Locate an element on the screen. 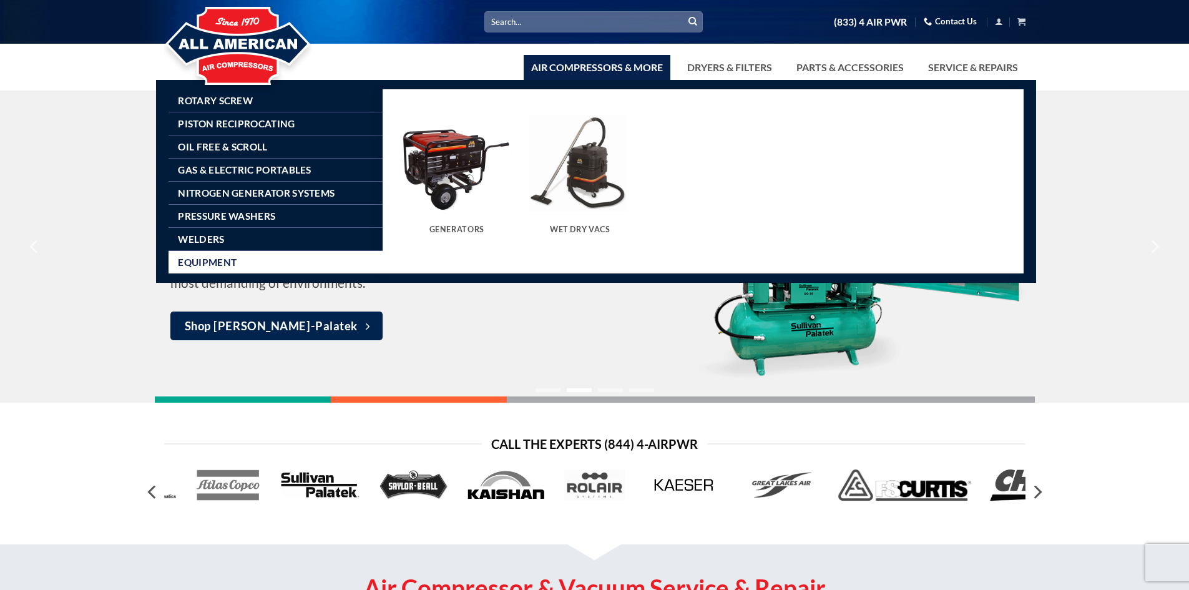 This screenshot has width=1189, height=590. h5: Generators is located at coordinates (457, 230).